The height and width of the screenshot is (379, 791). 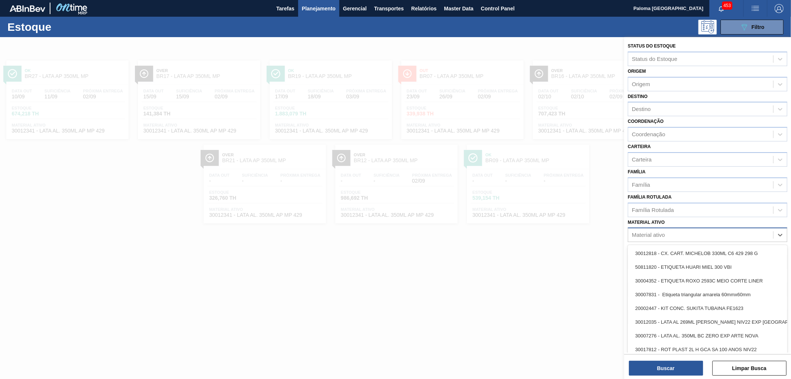 What do you see at coordinates (652, 209) in the screenshot?
I see `div: Família Rotulada` at bounding box center [652, 209].